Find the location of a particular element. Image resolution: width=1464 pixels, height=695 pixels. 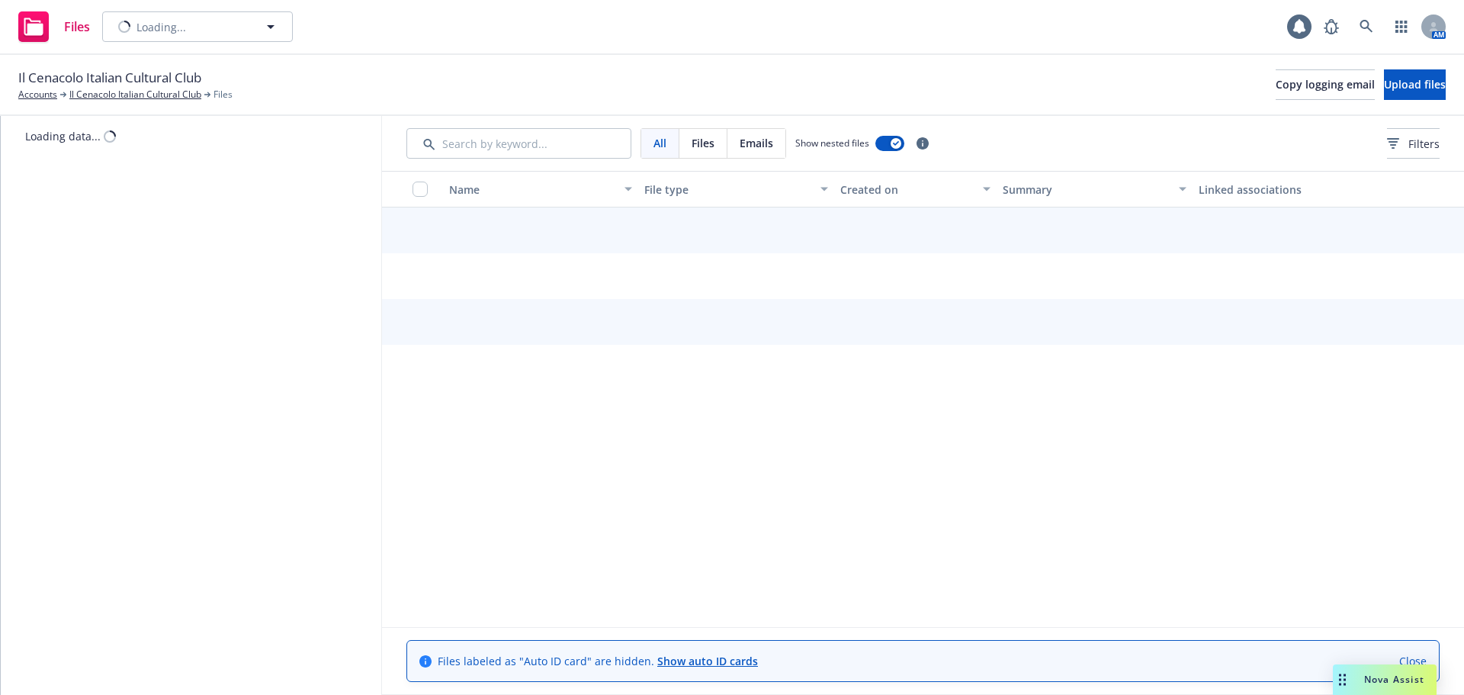

div: Loading data... is located at coordinates (63, 136).